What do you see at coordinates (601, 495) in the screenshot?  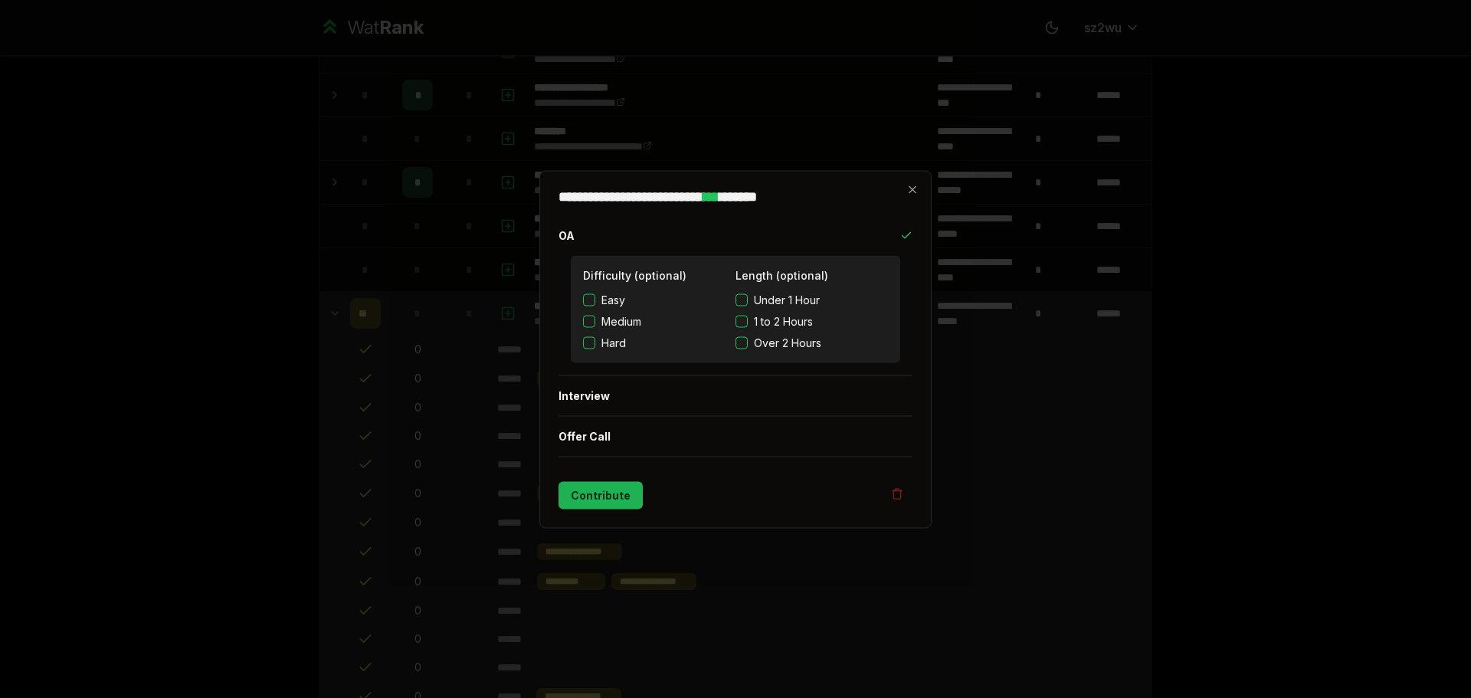 I see `button: Contribute` at bounding box center [601, 495].